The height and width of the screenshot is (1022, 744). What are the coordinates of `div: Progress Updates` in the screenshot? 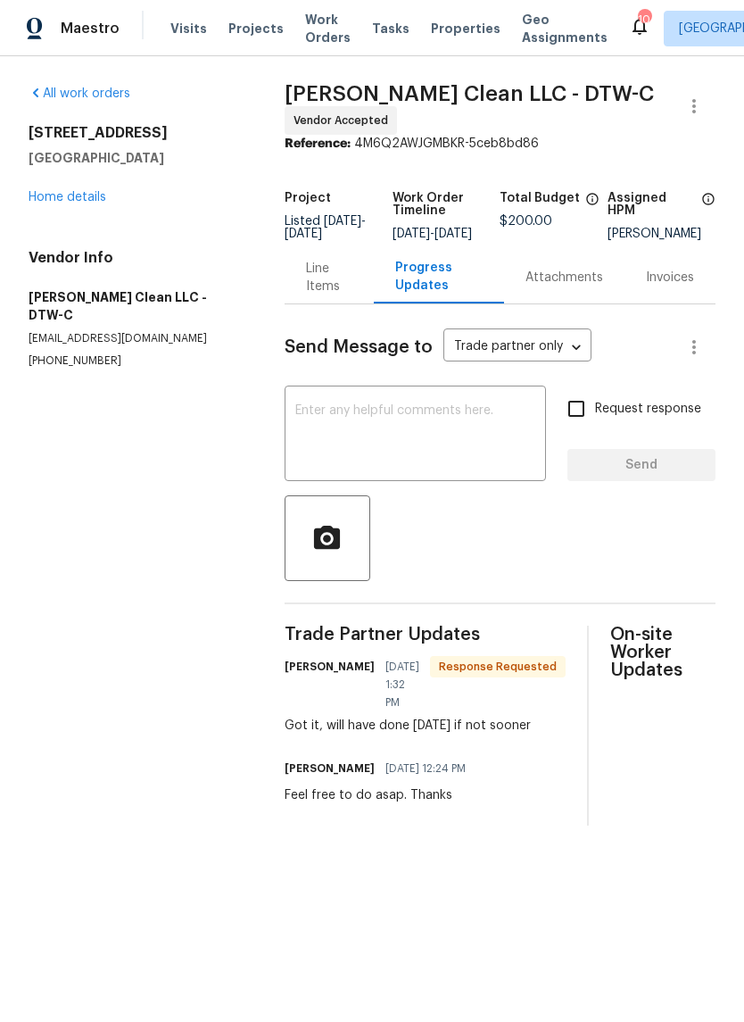 It's located at (439, 277).